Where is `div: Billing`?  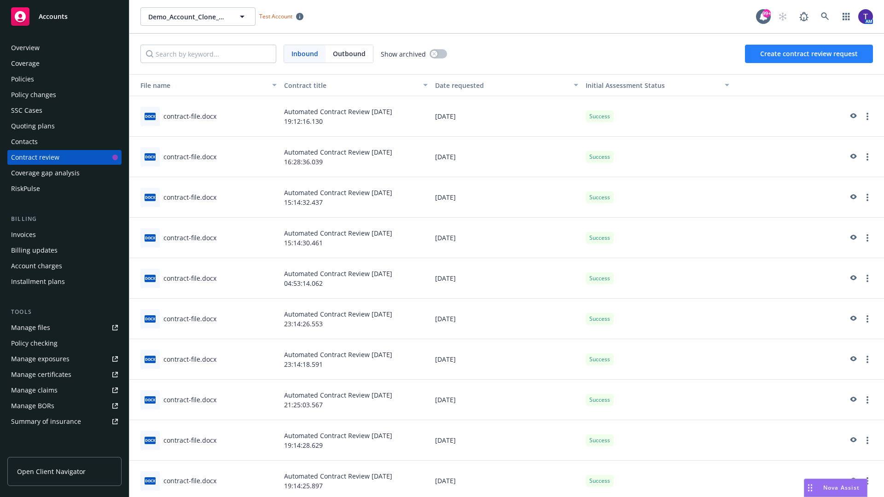 div: Billing is located at coordinates (64, 219).